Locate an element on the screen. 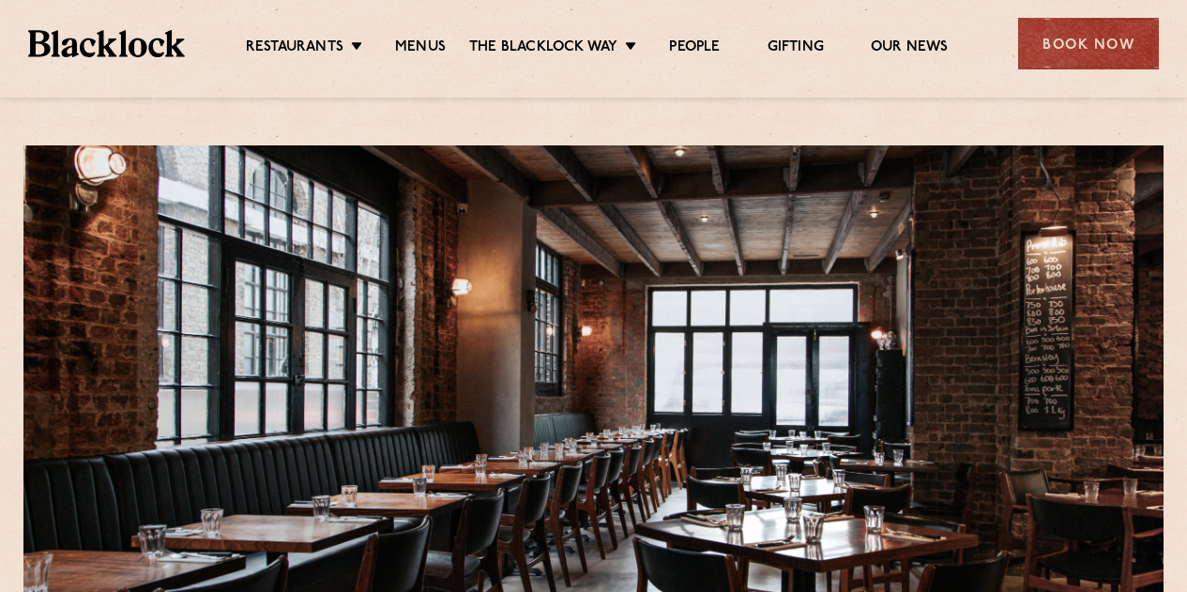 The width and height of the screenshot is (1187, 592). a: Gifting is located at coordinates (796, 49).